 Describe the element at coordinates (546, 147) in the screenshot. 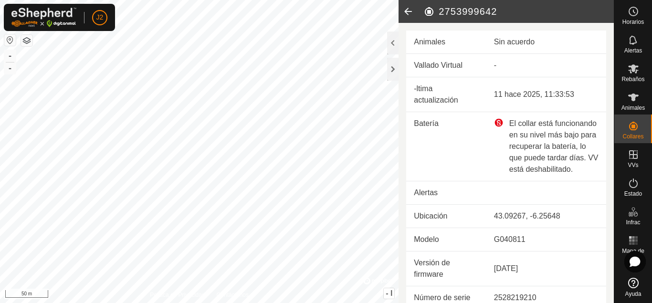

I see `div: El collar está funcionando en su nivel más bajo para recuperar la batería, lo que puede tardar dí...` at that location.